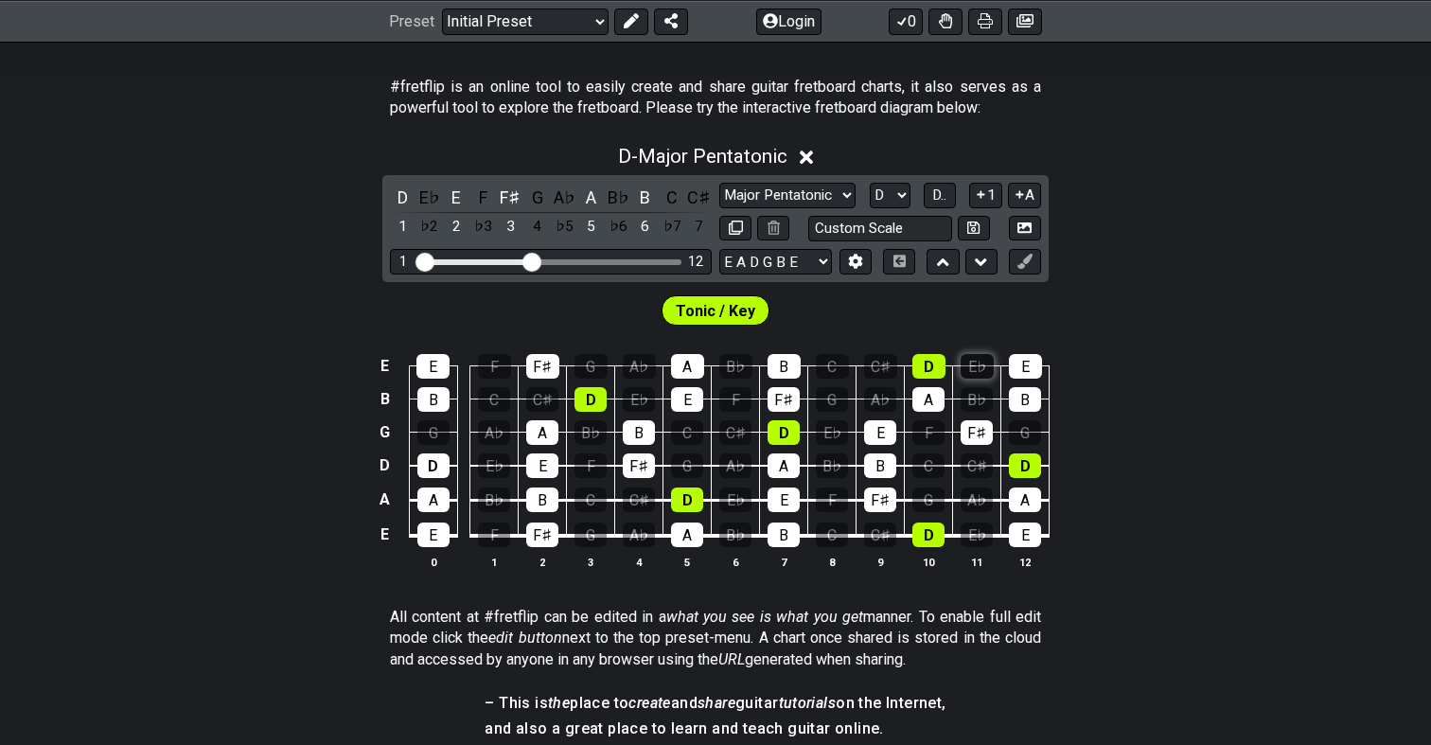 The height and width of the screenshot is (745, 1431). What do you see at coordinates (551, 261) in the screenshot?
I see `div: Visible fret range` at bounding box center [551, 261].